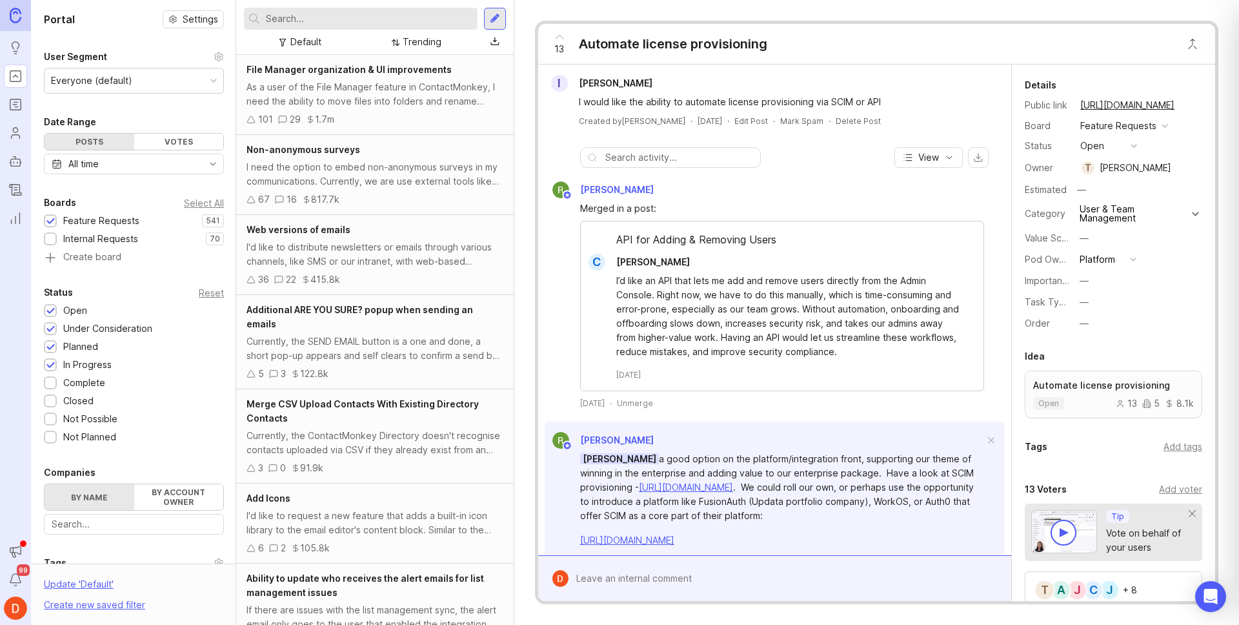 This screenshot has width=1239, height=625. I want to click on a: Autopilot, so click(15, 161).